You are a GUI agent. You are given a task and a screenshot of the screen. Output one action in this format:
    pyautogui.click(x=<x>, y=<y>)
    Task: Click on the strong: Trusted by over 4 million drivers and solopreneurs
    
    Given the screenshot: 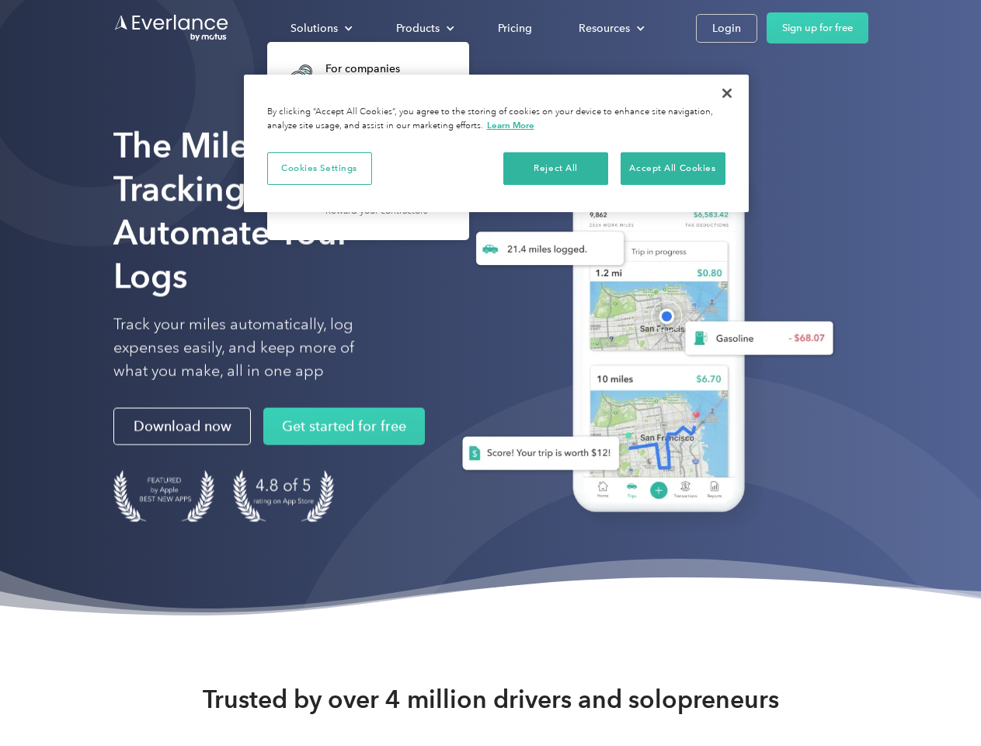 What is the action you would take?
    pyautogui.click(x=491, y=699)
    